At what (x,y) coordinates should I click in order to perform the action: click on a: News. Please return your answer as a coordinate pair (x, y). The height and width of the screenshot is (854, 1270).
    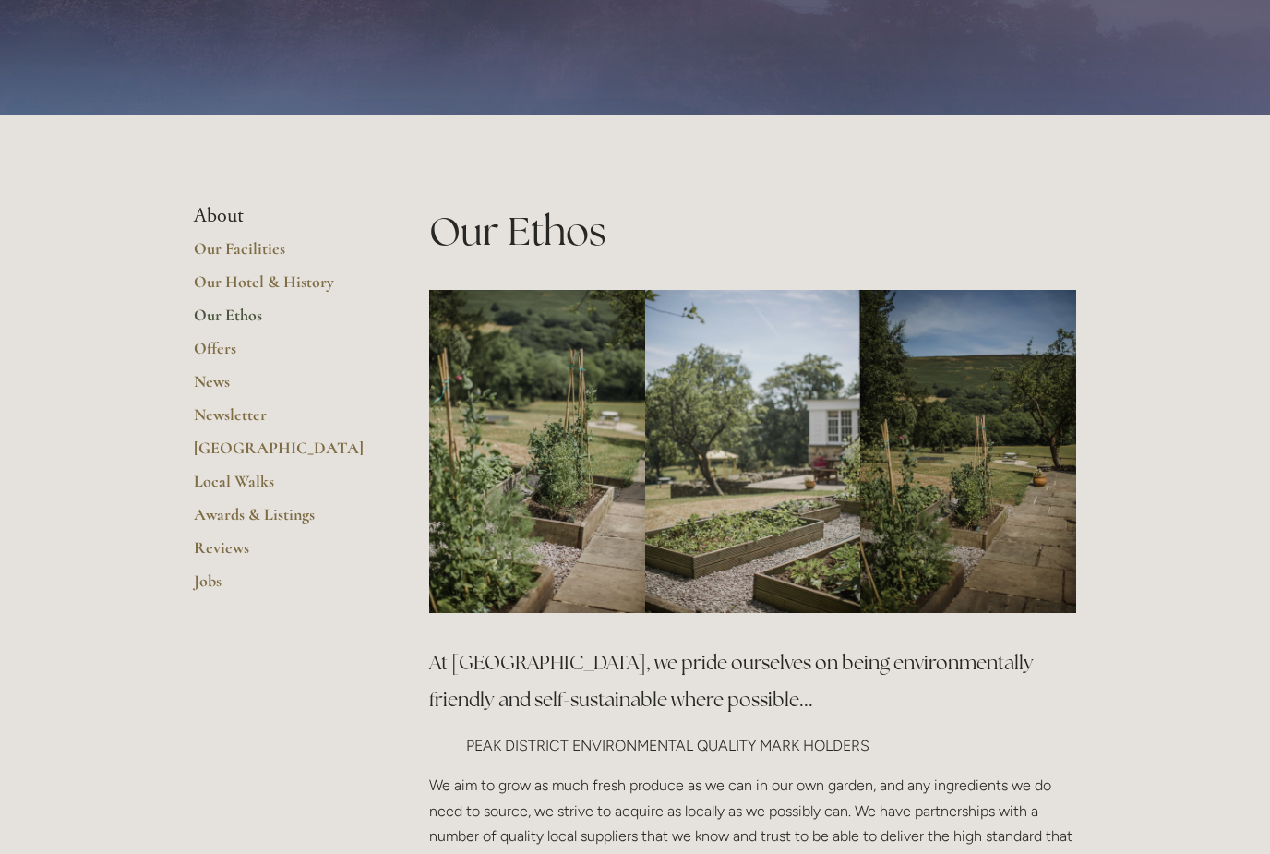
    Looking at the image, I should click on (282, 388).